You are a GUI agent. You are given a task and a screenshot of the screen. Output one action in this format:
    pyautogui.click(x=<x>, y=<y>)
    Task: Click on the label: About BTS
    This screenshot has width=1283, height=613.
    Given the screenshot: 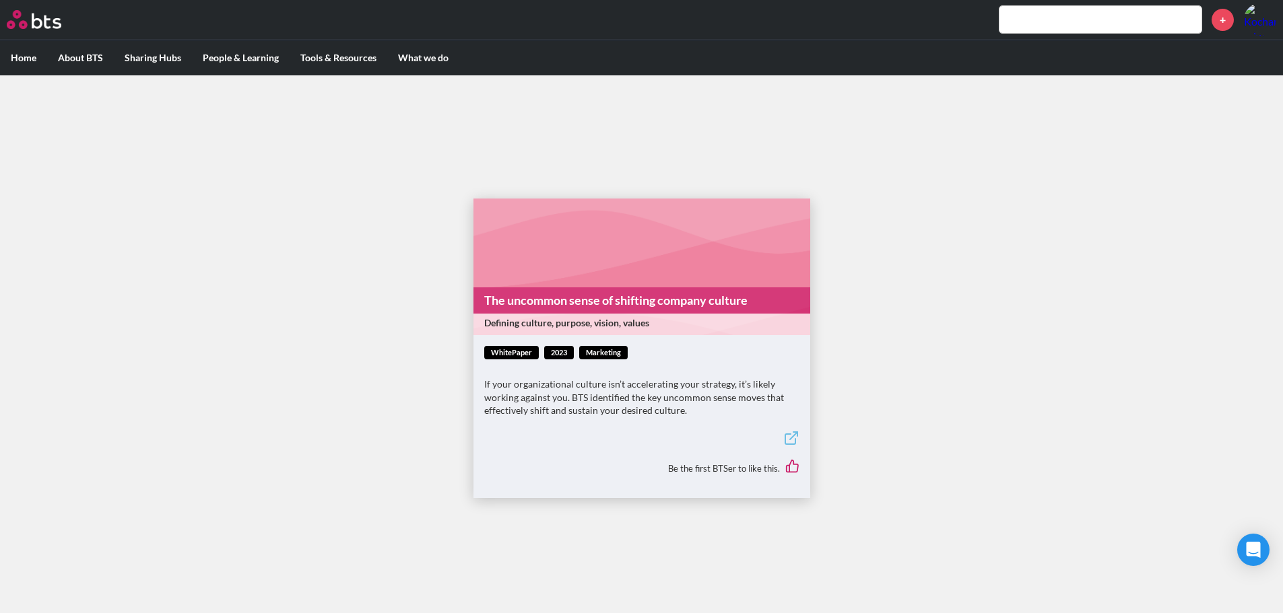 What is the action you would take?
    pyautogui.click(x=80, y=58)
    